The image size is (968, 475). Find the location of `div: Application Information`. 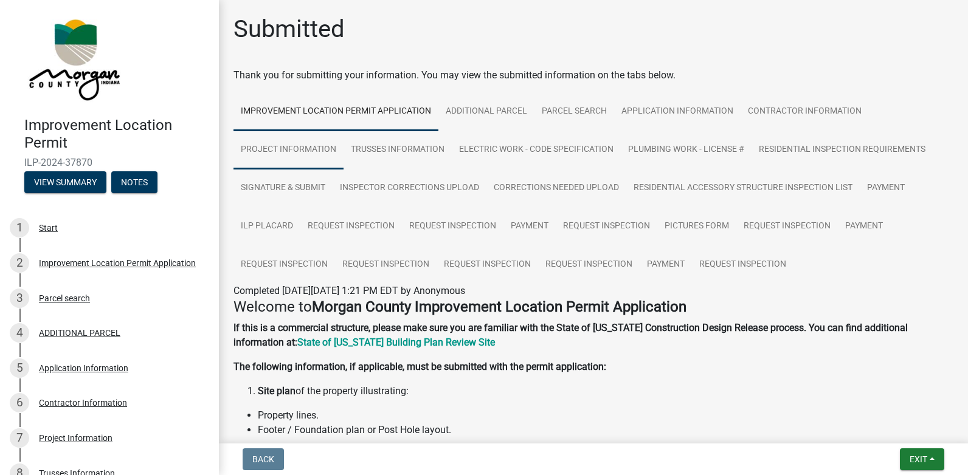

div: Application Information is located at coordinates (83, 368).